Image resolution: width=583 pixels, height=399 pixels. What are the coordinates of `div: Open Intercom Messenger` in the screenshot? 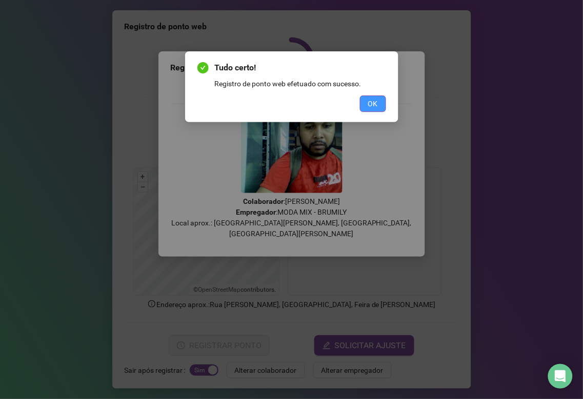 It's located at (561, 376).